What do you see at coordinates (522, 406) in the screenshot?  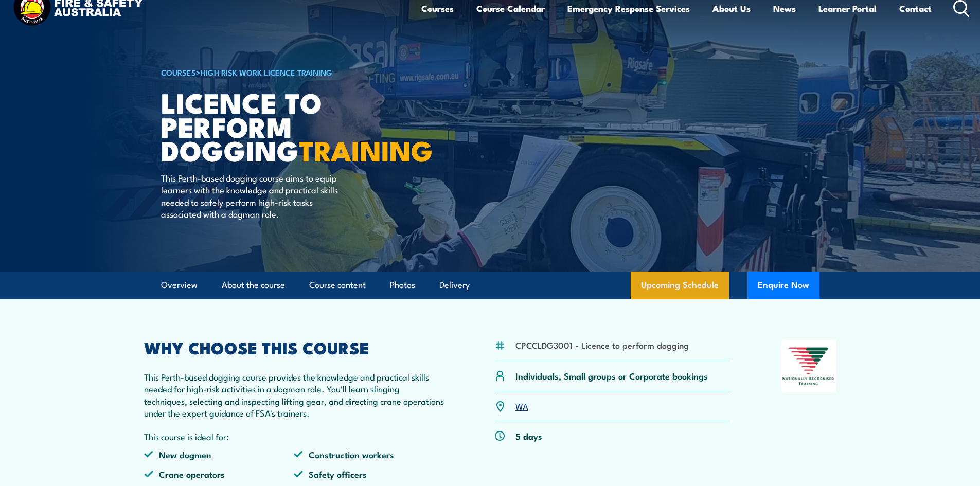 I see `a: WA` at bounding box center [522, 406].